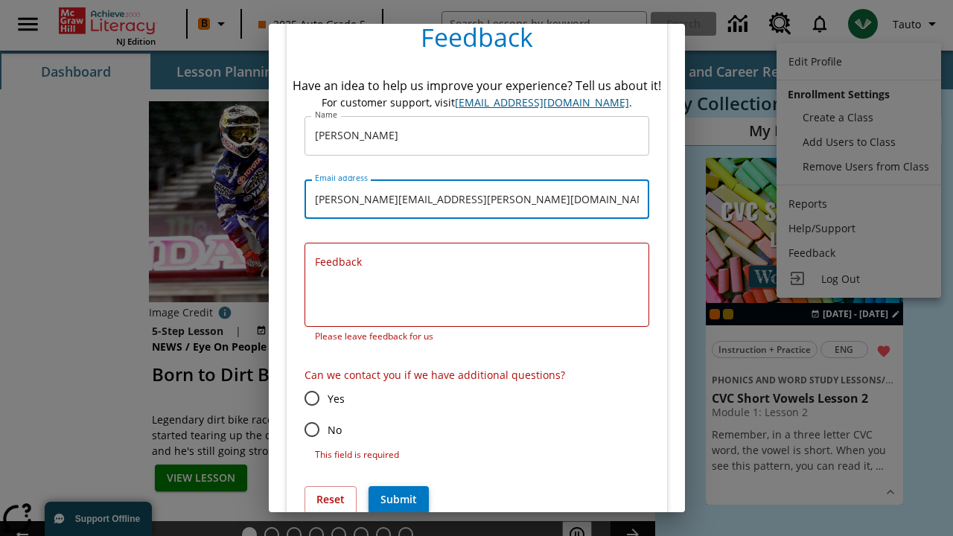  Describe the element at coordinates (542, 102) in the screenshot. I see `a: support, will open in new browser tab` at that location.